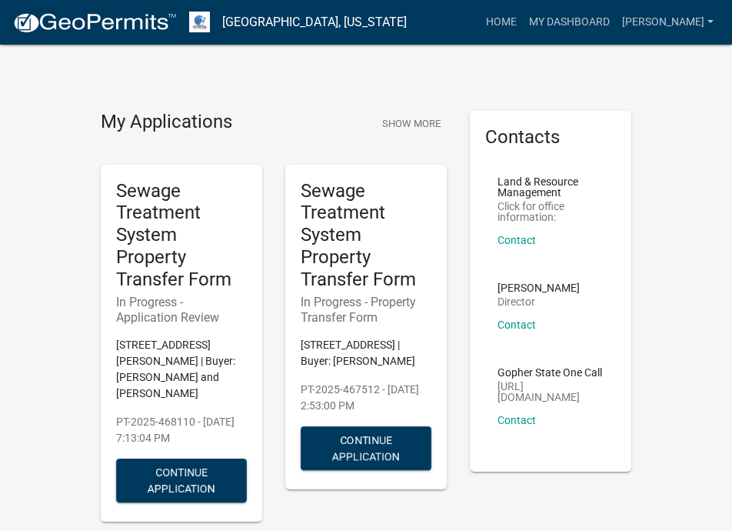 The height and width of the screenshot is (531, 732). Describe the element at coordinates (166, 122) in the screenshot. I see `h4: My Applications` at that location.